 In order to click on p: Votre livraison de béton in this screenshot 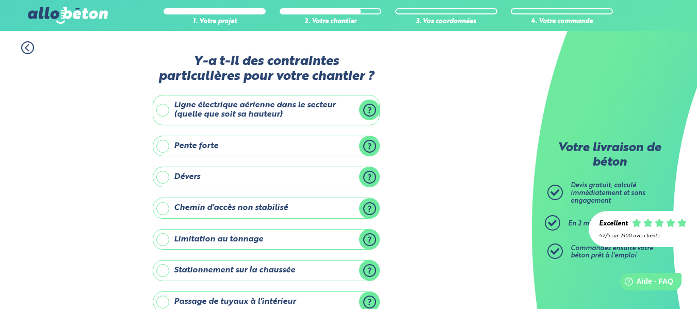, I will do `click(610, 155)`.